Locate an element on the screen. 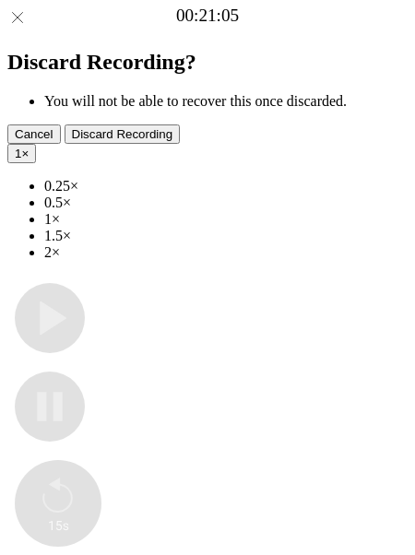 The height and width of the screenshot is (555, 415). button: 1× is located at coordinates (21, 153).